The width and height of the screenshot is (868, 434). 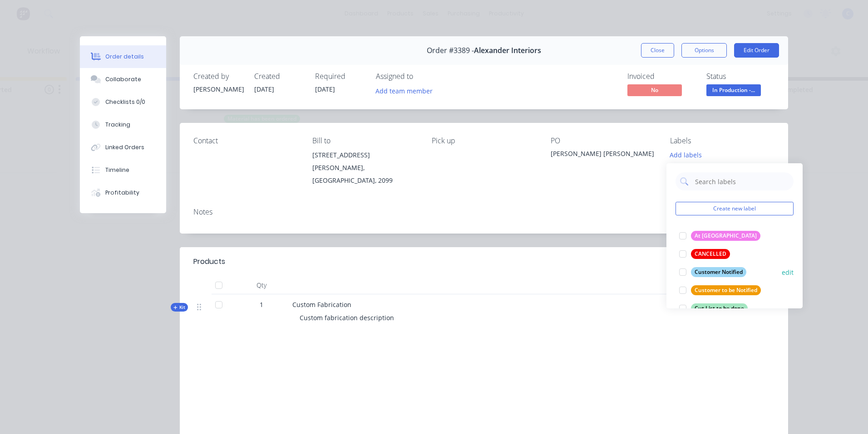 I want to click on div: Profitability, so click(x=122, y=193).